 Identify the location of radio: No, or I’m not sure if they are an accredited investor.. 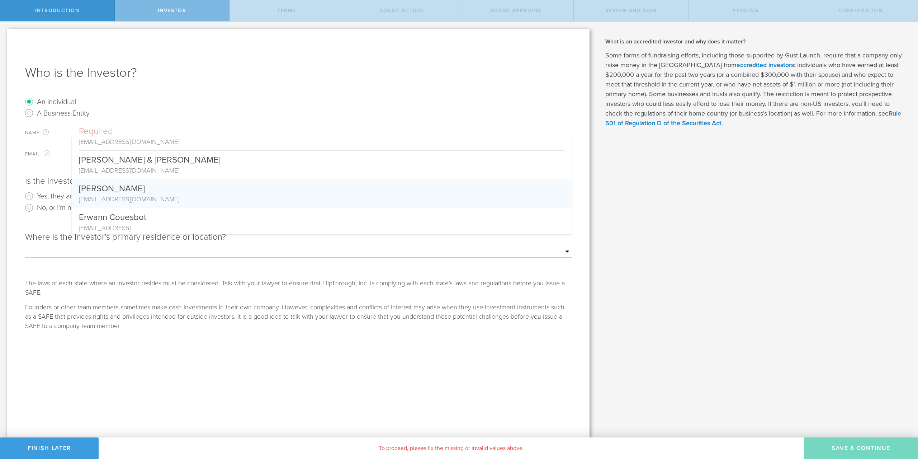
(298, 208).